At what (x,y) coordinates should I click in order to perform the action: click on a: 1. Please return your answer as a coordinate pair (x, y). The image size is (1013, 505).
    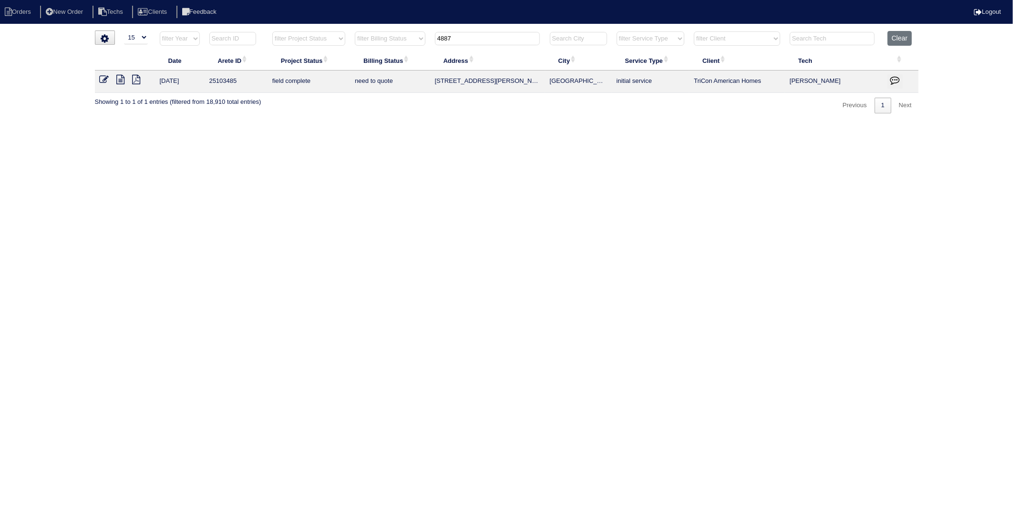
    Looking at the image, I should click on (882, 105).